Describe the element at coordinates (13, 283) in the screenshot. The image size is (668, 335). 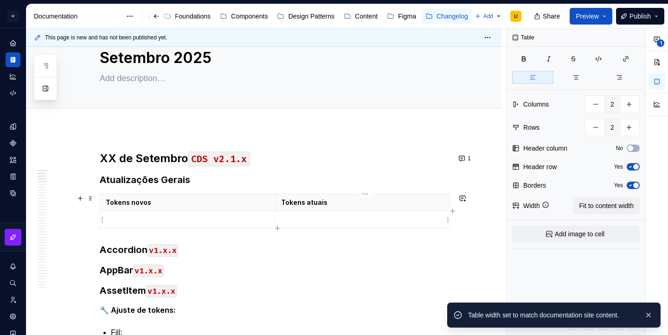
I see `button: Search ⌘K` at that location.